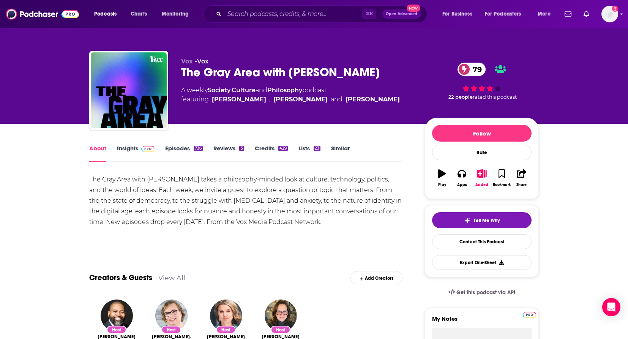  Describe the element at coordinates (117, 315) in the screenshot. I see `img: Jamil Smith` at that location.